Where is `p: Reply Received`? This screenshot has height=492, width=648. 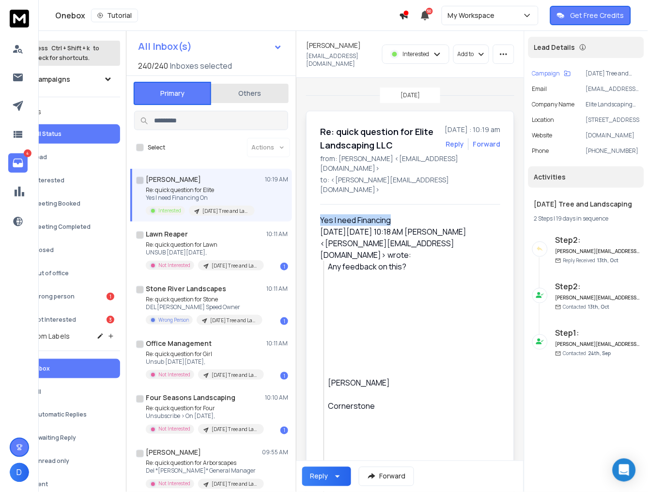
p: Reply Received is located at coordinates (591, 260).